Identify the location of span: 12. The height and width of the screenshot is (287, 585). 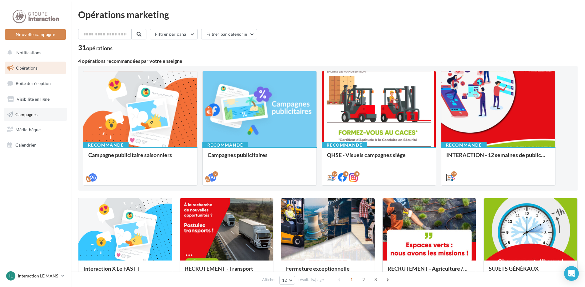
(284, 280).